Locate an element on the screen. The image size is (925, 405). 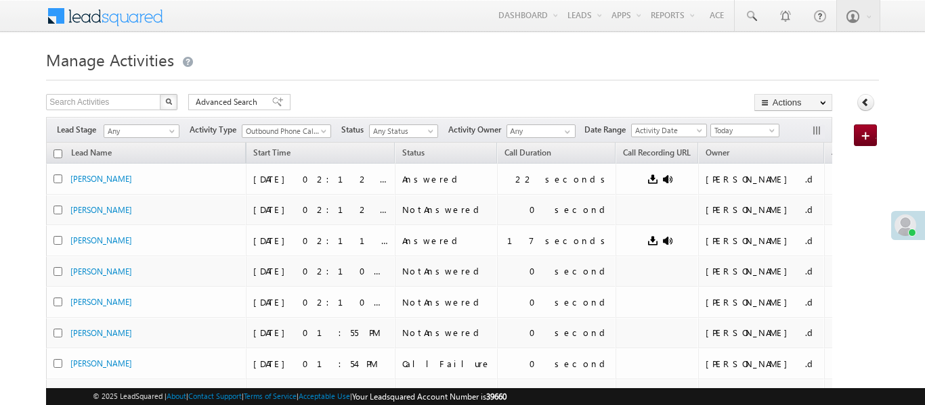
span: Outbound Phone Call Activity is located at coordinates (283, 131).